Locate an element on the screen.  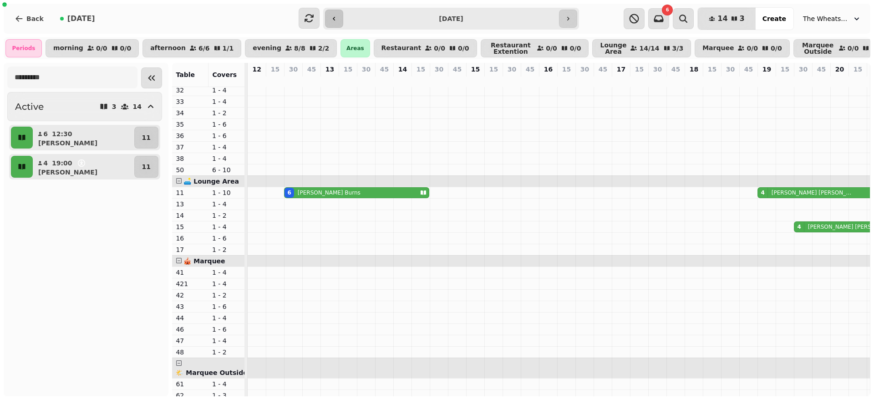
button: Active314 is located at coordinates (85, 107).